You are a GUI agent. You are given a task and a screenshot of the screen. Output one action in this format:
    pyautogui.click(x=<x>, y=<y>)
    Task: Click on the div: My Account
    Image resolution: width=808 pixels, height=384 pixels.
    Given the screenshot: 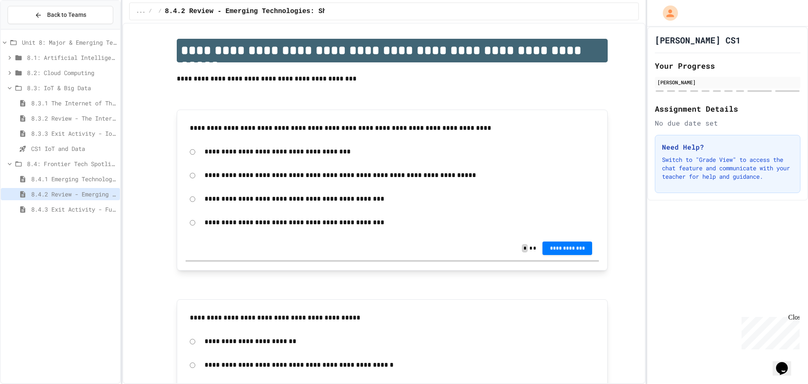 What is the action you would take?
    pyautogui.click(x=667, y=13)
    